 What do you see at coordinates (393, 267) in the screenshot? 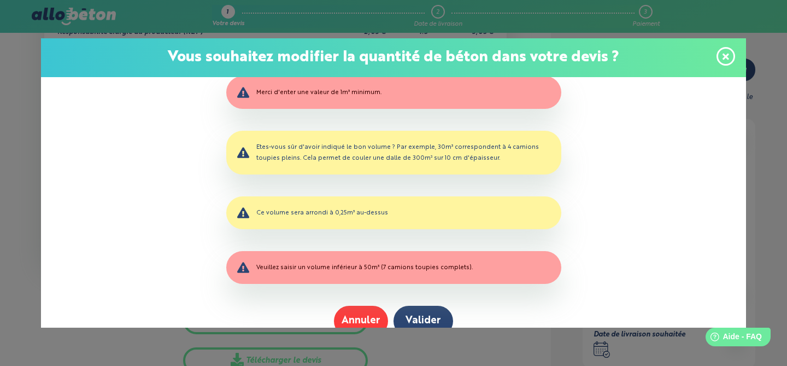
I see `div: Veuillez saisir un volume inférieur à 50m³ (7 camions toupies complets).` at bounding box center [393, 267].